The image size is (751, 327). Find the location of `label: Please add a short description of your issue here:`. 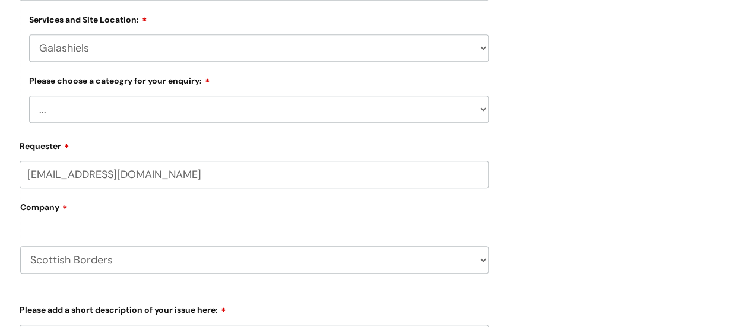

label: Please add a short description of your issue here: is located at coordinates (254, 308).